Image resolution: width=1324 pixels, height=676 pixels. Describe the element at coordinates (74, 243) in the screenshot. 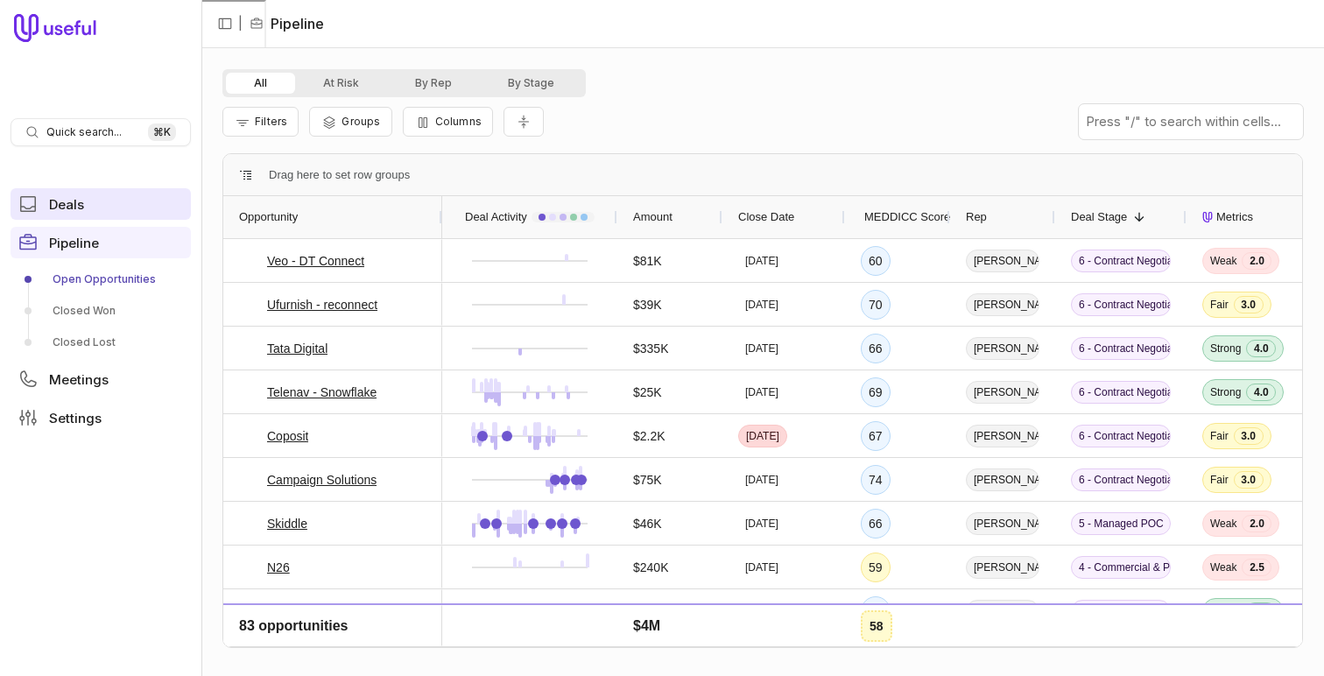

I see `span: Pipeline` at that location.